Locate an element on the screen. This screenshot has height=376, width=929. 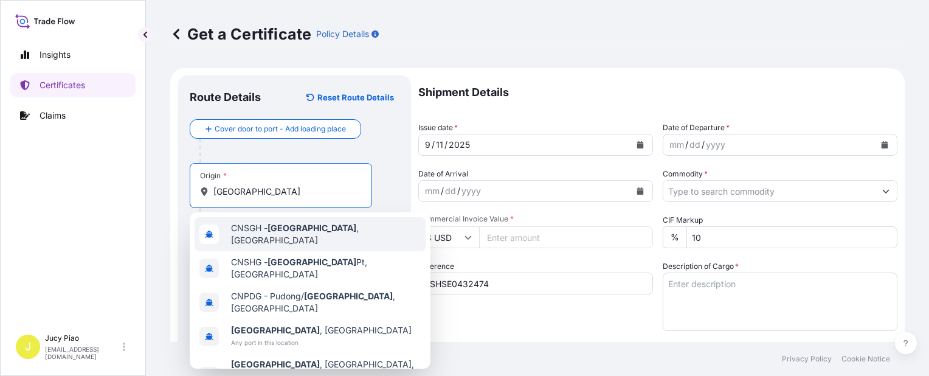
p: Get a Certificate is located at coordinates (241, 34).